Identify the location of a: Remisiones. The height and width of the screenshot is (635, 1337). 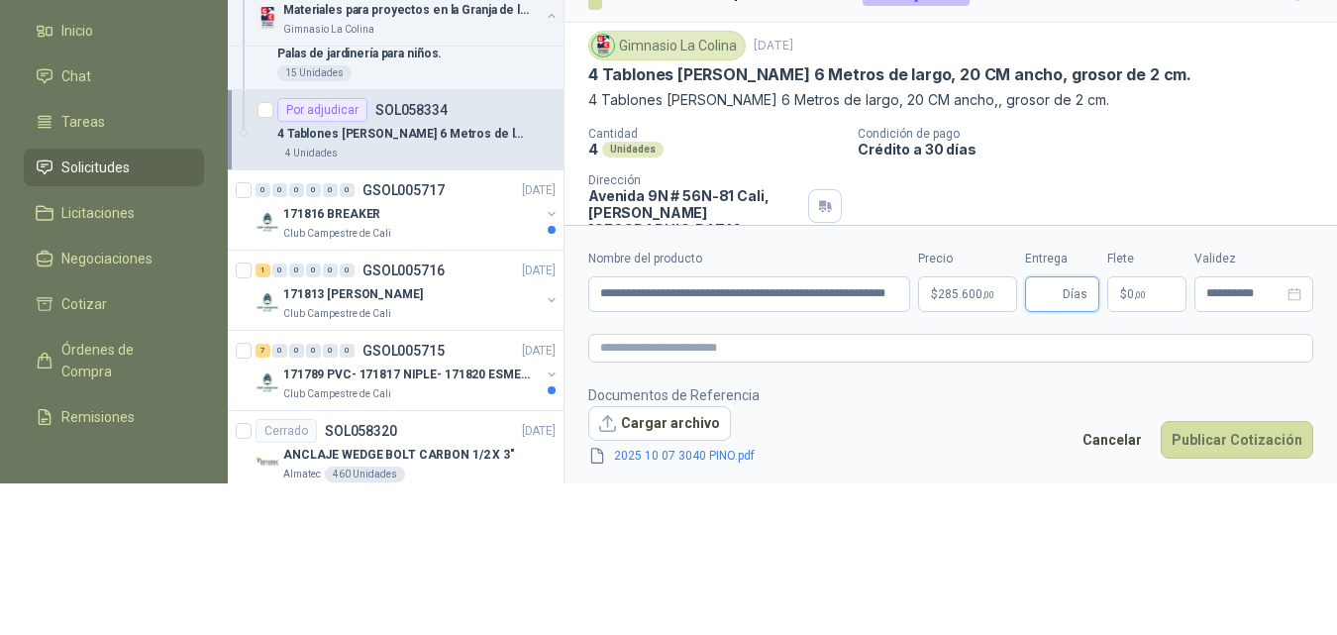
(114, 417).